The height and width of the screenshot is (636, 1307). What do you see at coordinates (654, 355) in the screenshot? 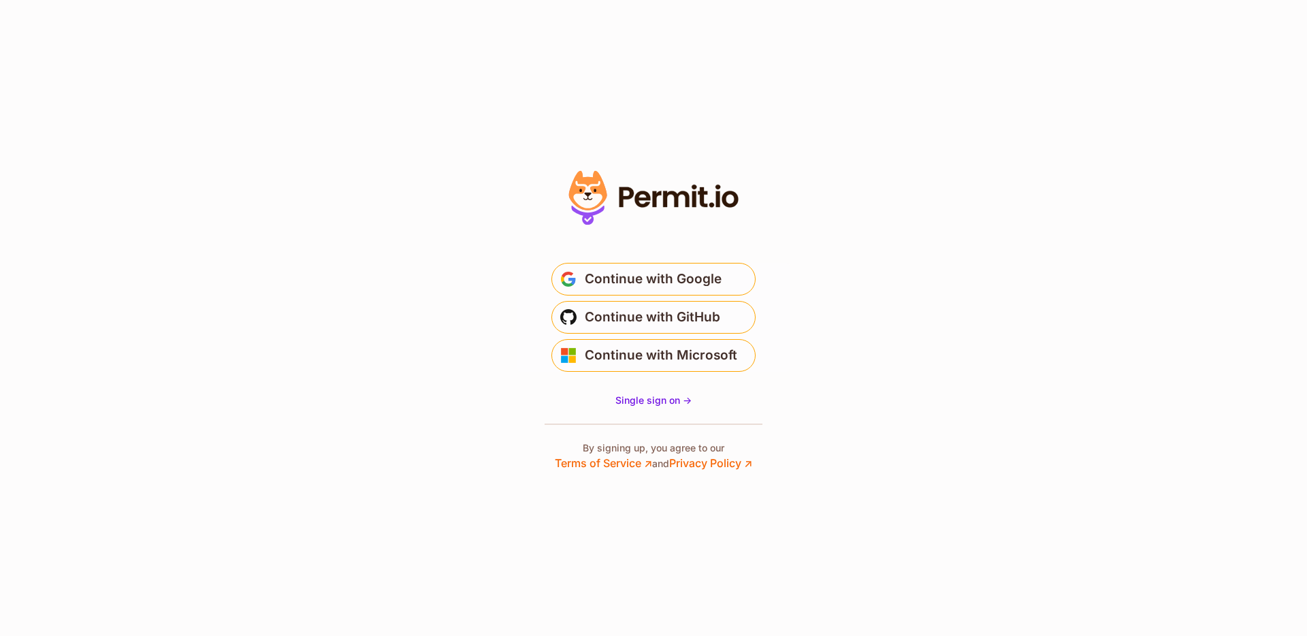
I see `button: Continue with Microsoft` at bounding box center [654, 355].